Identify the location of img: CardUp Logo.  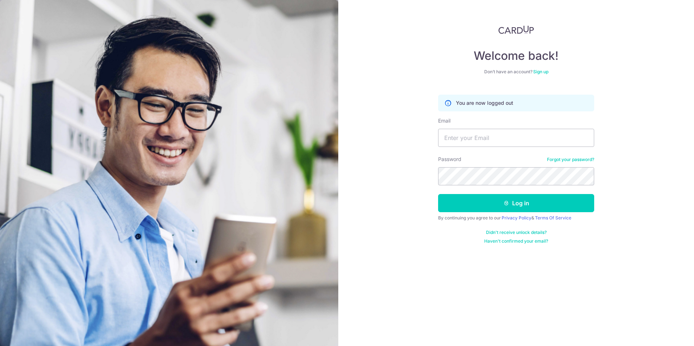
(516, 30).